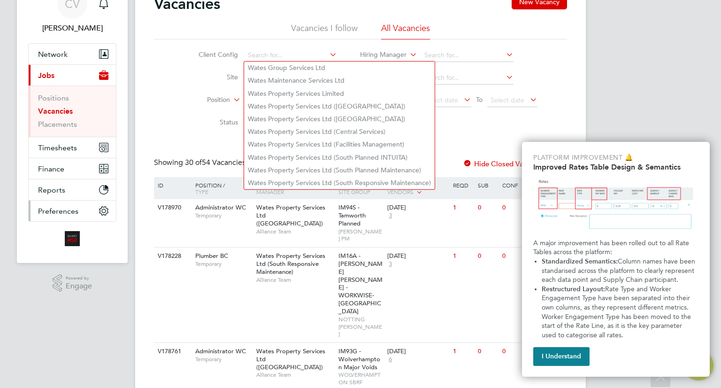 The height and width of the screenshot is (388, 721). I want to click on a: Go to home page, so click(72, 239).